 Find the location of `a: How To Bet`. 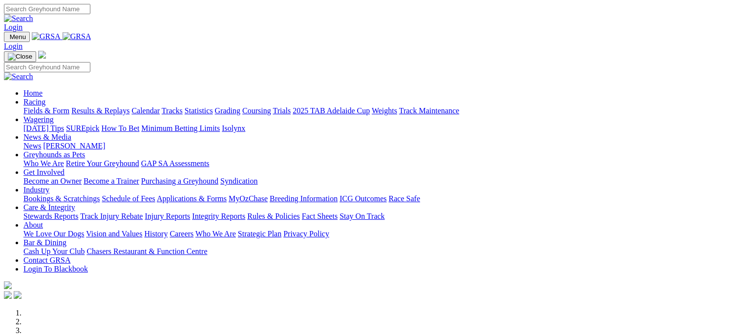

a: How To Bet is located at coordinates (121, 128).